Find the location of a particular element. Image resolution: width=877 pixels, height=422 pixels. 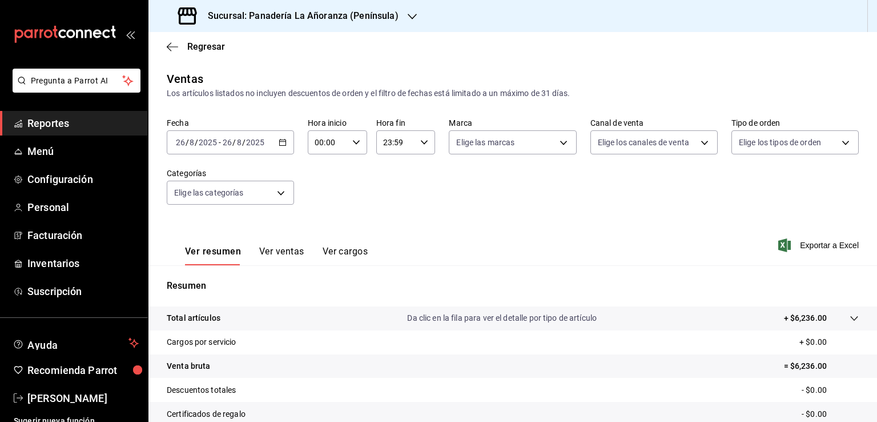

span: Elige las marcas is located at coordinates (486, 142).